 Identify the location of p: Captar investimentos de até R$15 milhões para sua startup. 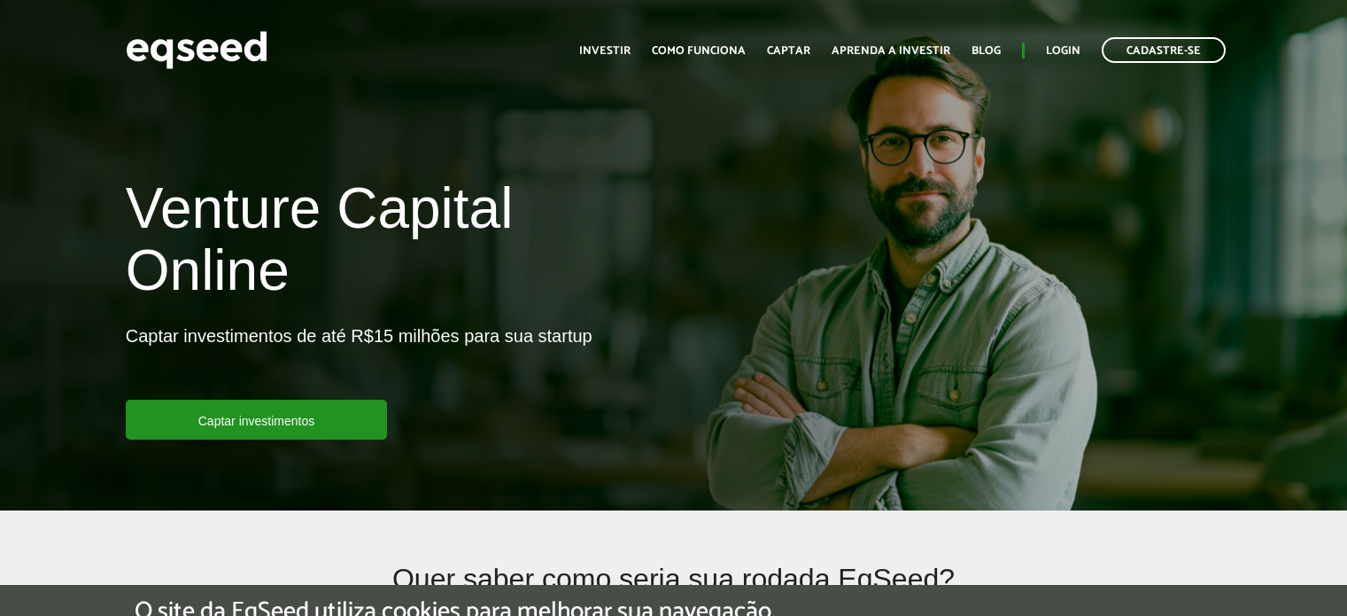
(359, 362).